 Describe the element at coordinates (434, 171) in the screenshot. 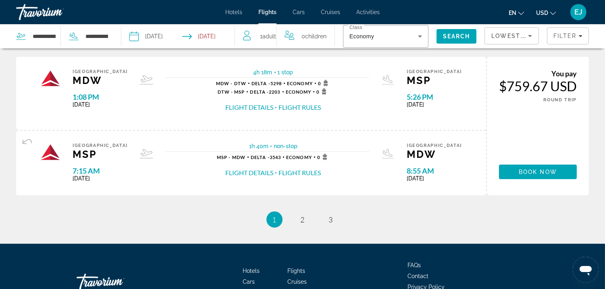

I see `span: 8:55 AM` at that location.